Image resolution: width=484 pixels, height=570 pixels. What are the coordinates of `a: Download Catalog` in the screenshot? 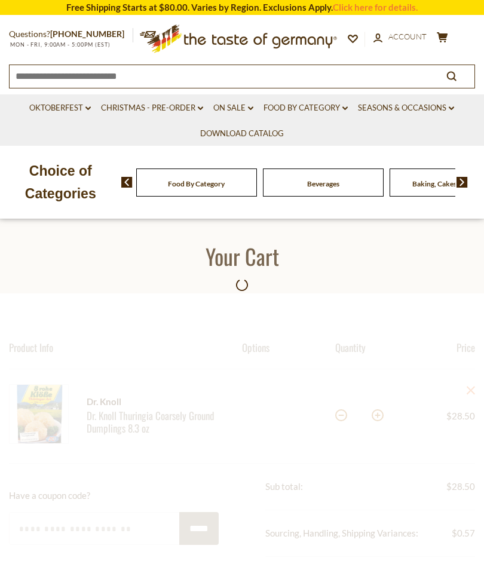 It's located at (242, 134).